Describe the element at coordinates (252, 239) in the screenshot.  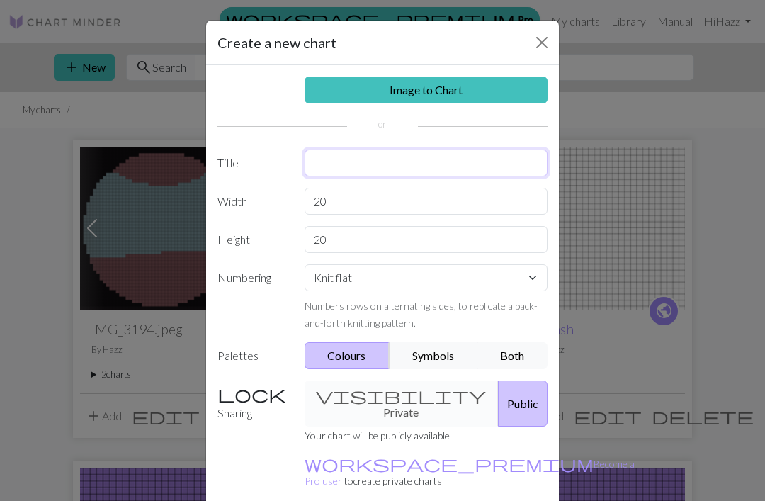
I see `label: Height` at that location.